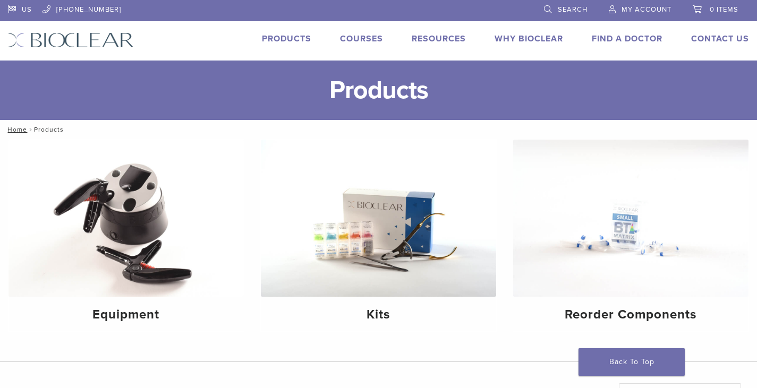  I want to click on h4: Kits, so click(378, 315).